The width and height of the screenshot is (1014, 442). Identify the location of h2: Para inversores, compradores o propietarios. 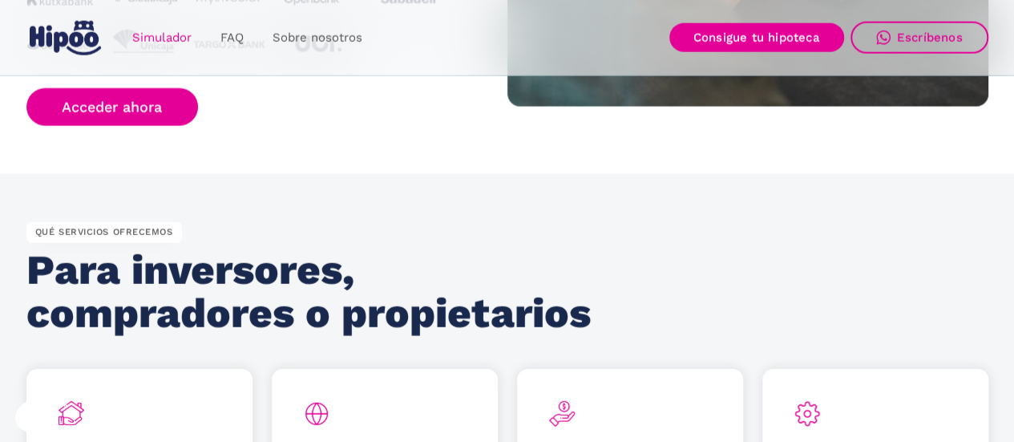
(313, 292).